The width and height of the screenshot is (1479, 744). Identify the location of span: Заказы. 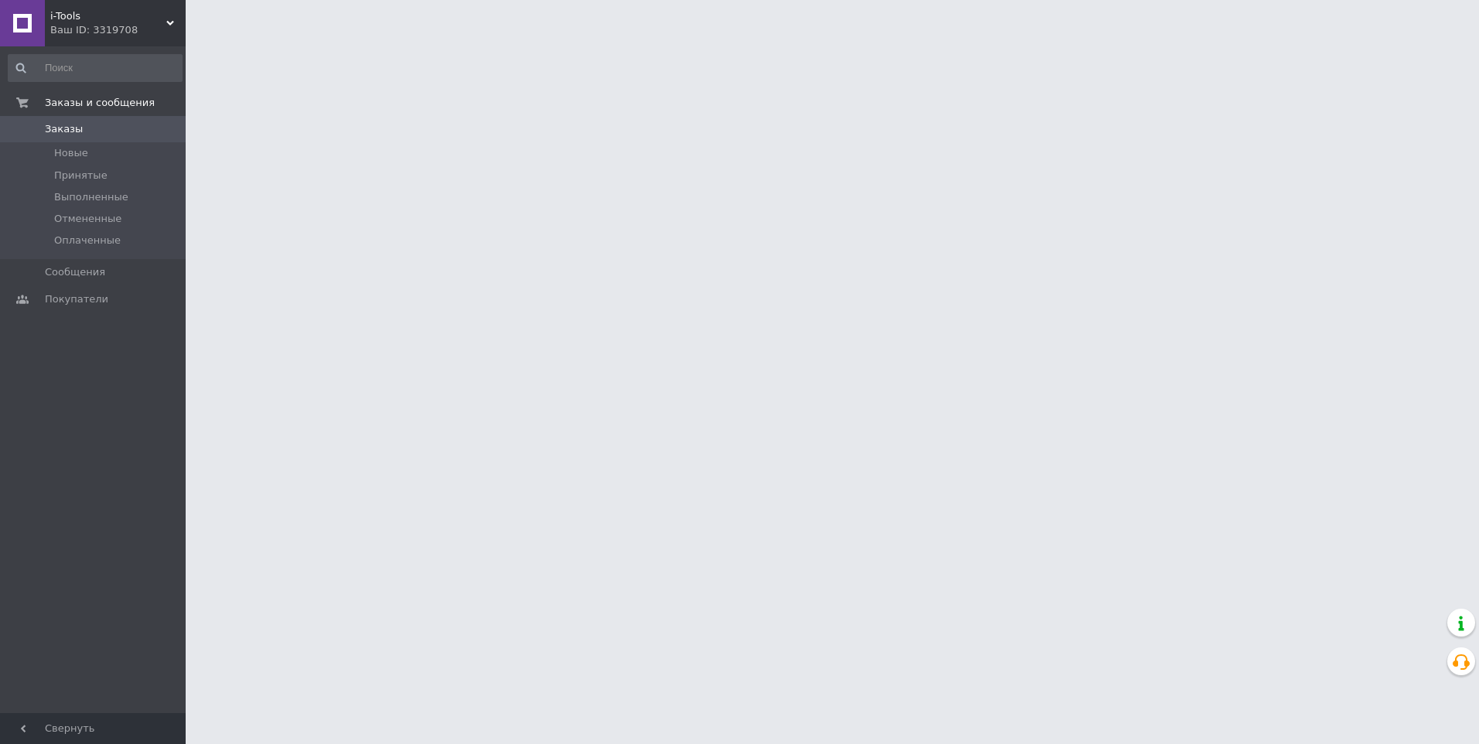
(63, 129).